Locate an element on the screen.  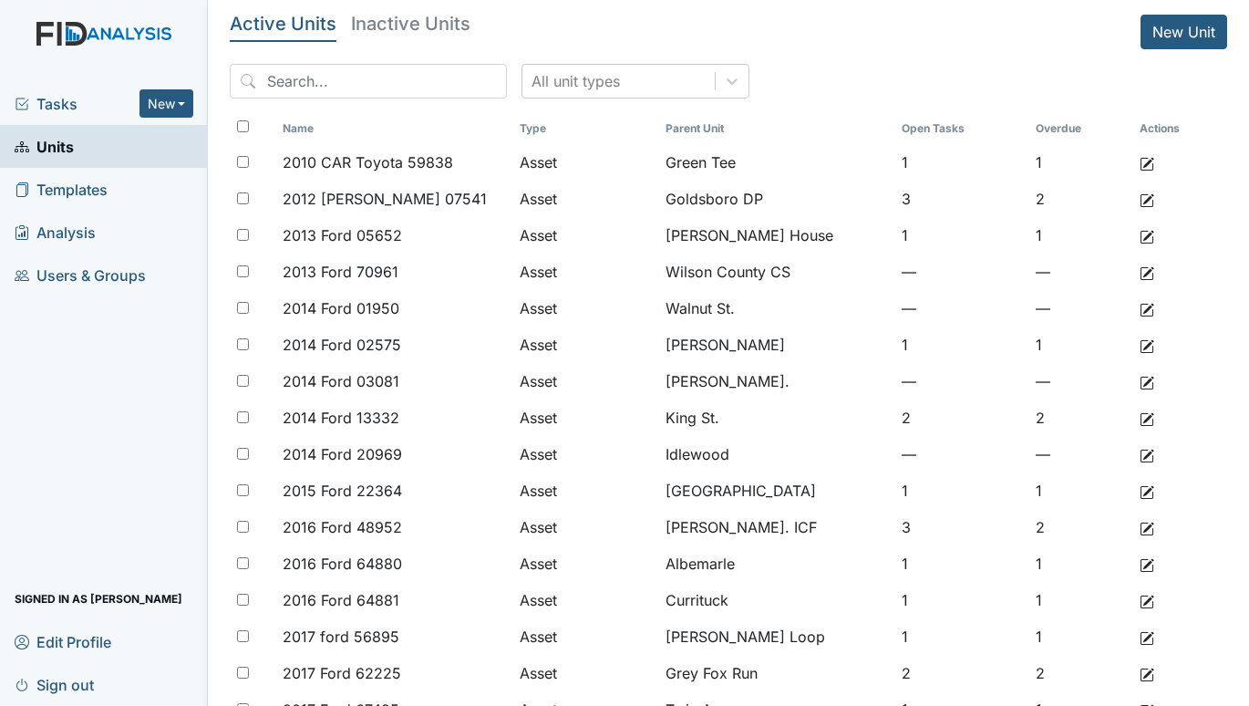
span: 2016 Ford 64880 is located at coordinates (342, 564).